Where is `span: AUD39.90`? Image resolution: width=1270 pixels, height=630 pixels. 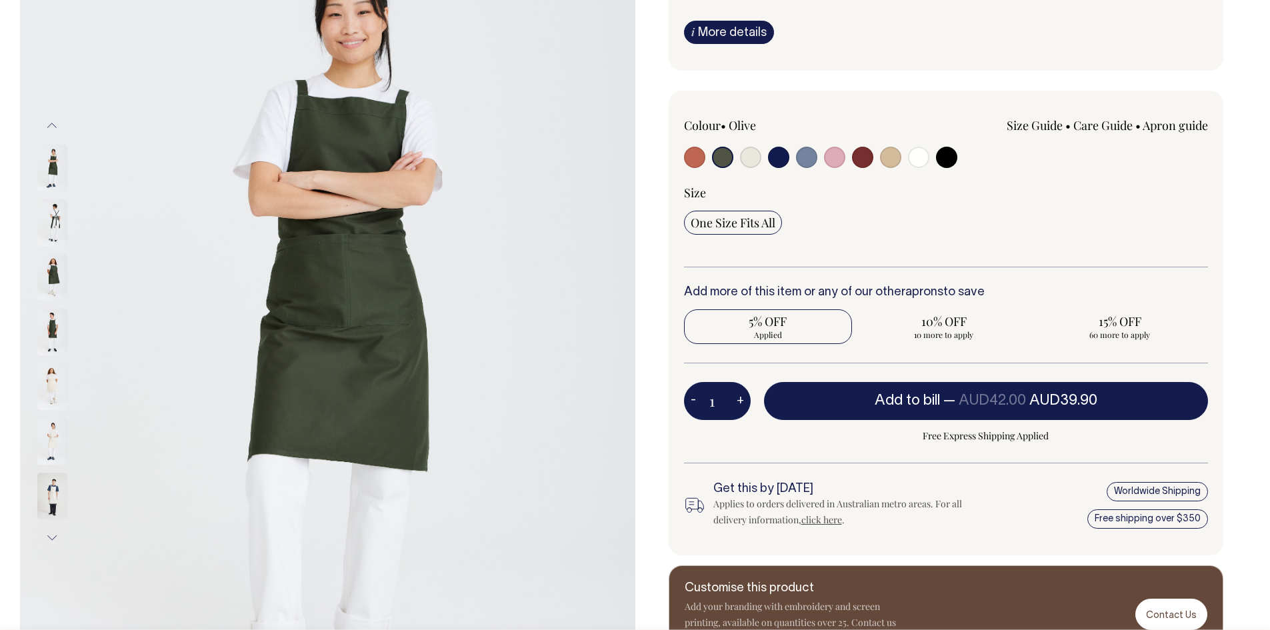
span: AUD39.90 is located at coordinates (1063, 401).